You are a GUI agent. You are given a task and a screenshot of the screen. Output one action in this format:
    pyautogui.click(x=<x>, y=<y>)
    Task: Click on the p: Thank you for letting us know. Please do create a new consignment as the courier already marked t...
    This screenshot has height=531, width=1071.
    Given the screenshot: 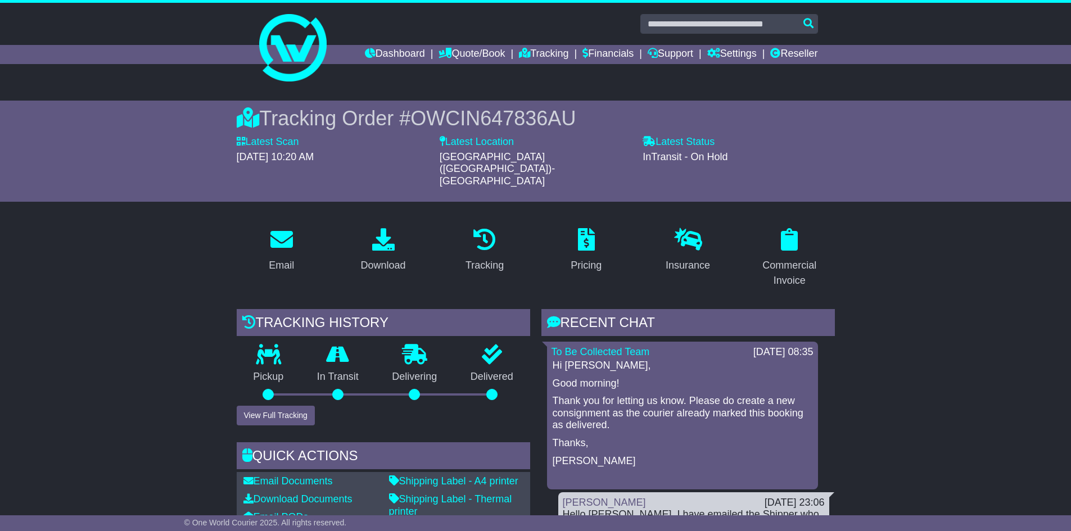 What is the action you would take?
    pyautogui.click(x=683, y=413)
    